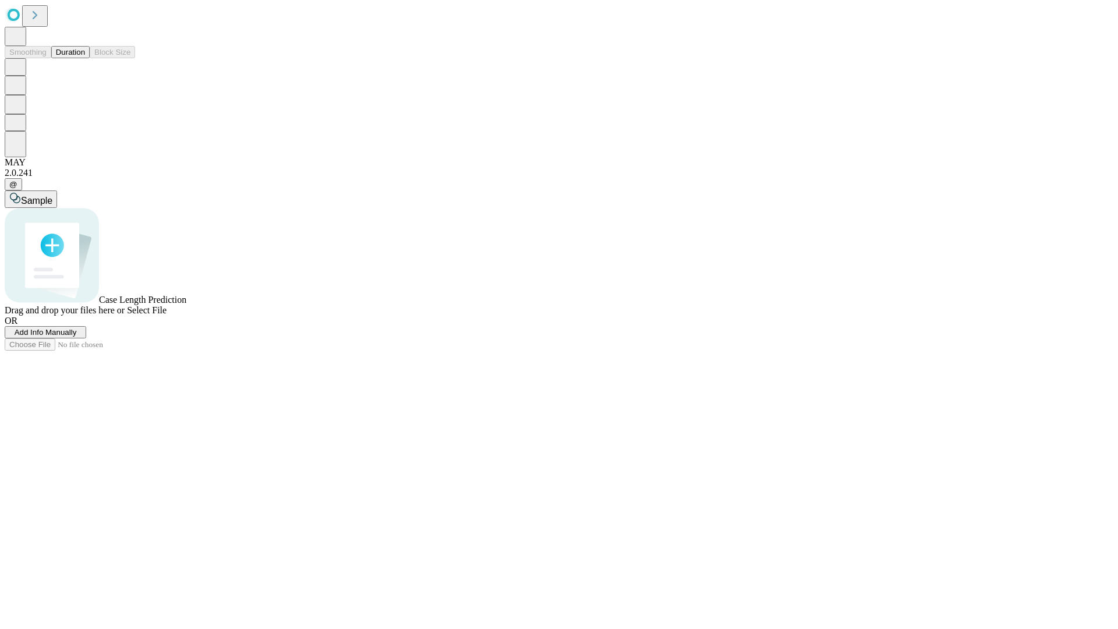 The width and height of the screenshot is (1118, 629). Describe the element at coordinates (143, 299) in the screenshot. I see `span: Case Length Prediction` at that location.